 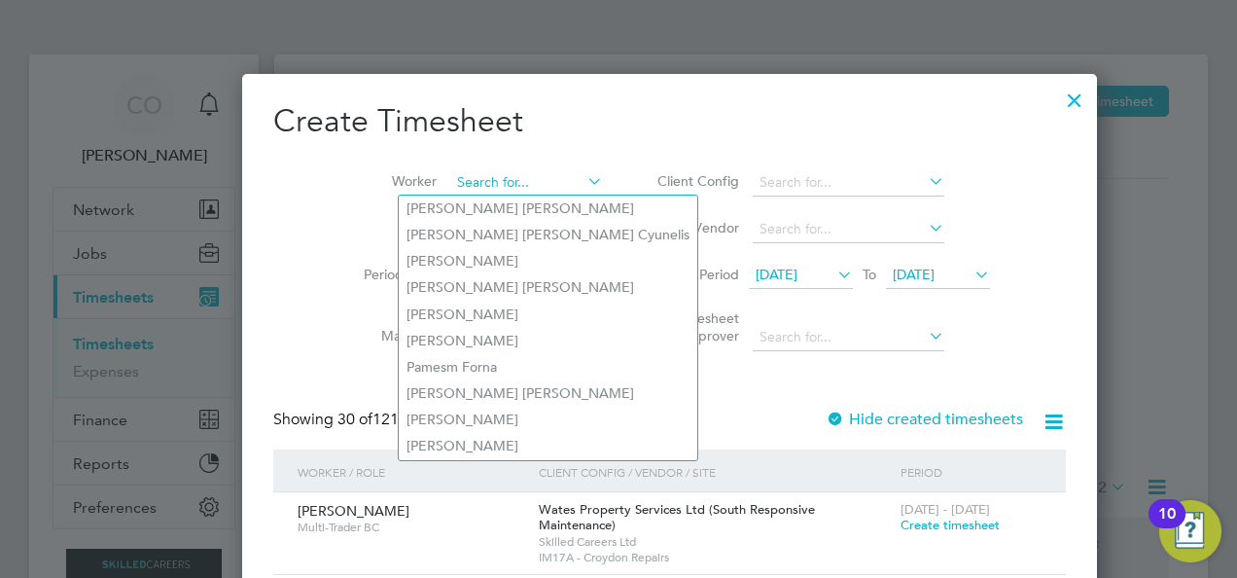 What do you see at coordinates (677, 518) in the screenshot?
I see `span: Wates Property Services Ltd (South Responsive Maintenance)` at bounding box center [677, 518].